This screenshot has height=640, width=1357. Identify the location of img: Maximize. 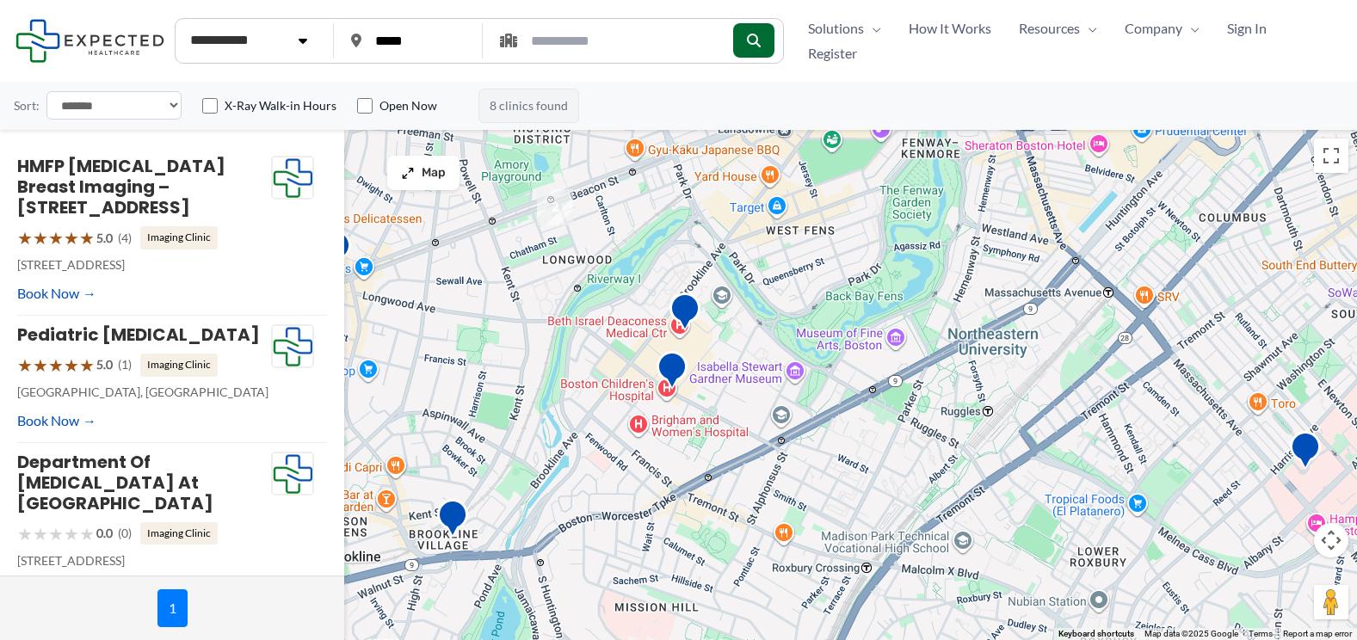
(408, 173).